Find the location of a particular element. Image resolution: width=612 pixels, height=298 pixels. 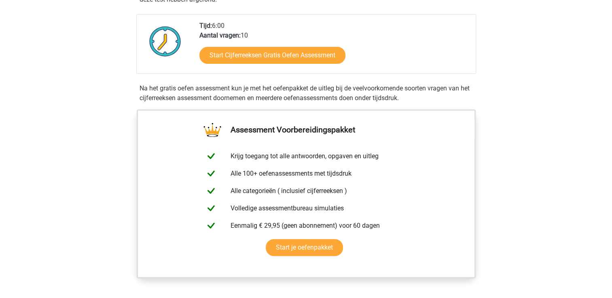

b: Tijd: is located at coordinates (205, 25).